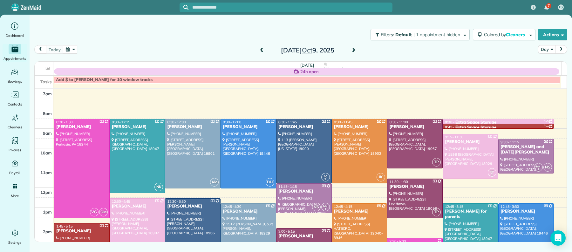  I want to click on button: next, so click(561, 49).